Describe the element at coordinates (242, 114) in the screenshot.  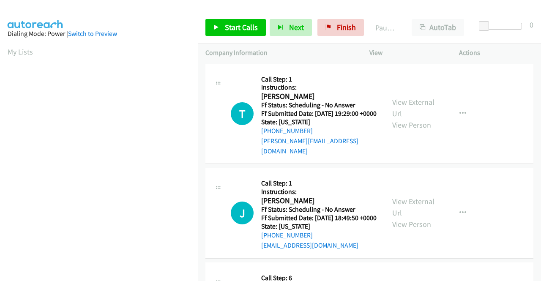
I see `h1: T` at that location.